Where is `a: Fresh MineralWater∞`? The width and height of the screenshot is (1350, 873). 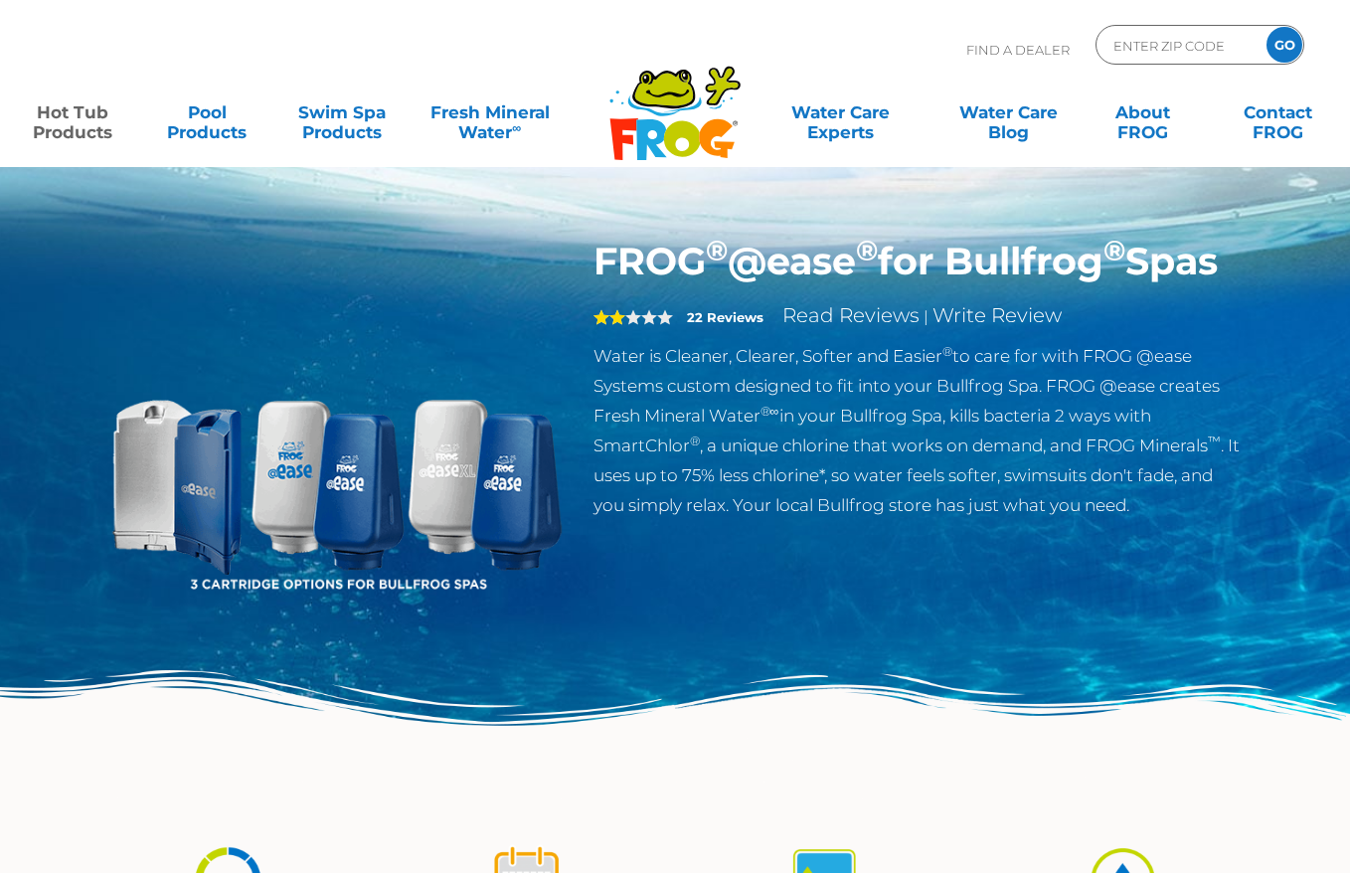
a: Fresh MineralWater∞ is located at coordinates (490, 112).